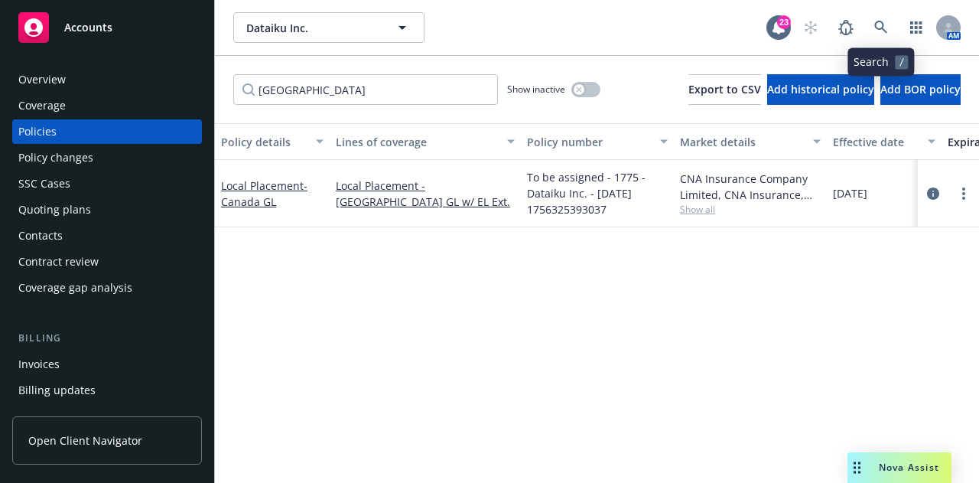 The height and width of the screenshot is (483, 979). What do you see at coordinates (107, 158) in the screenshot?
I see `a: Policy changes` at bounding box center [107, 158].